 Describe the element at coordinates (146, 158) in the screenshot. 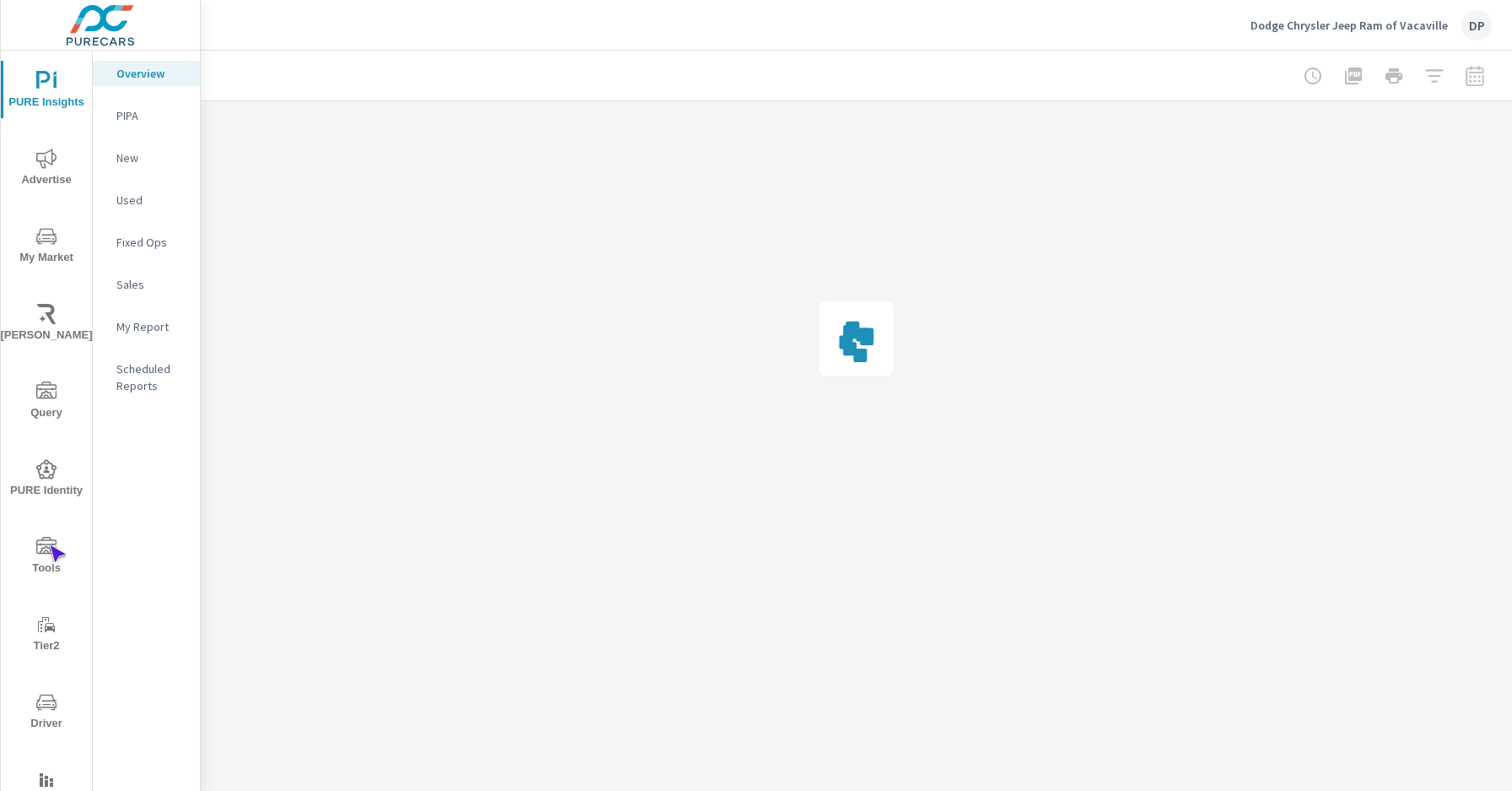

I see `div: New` at that location.